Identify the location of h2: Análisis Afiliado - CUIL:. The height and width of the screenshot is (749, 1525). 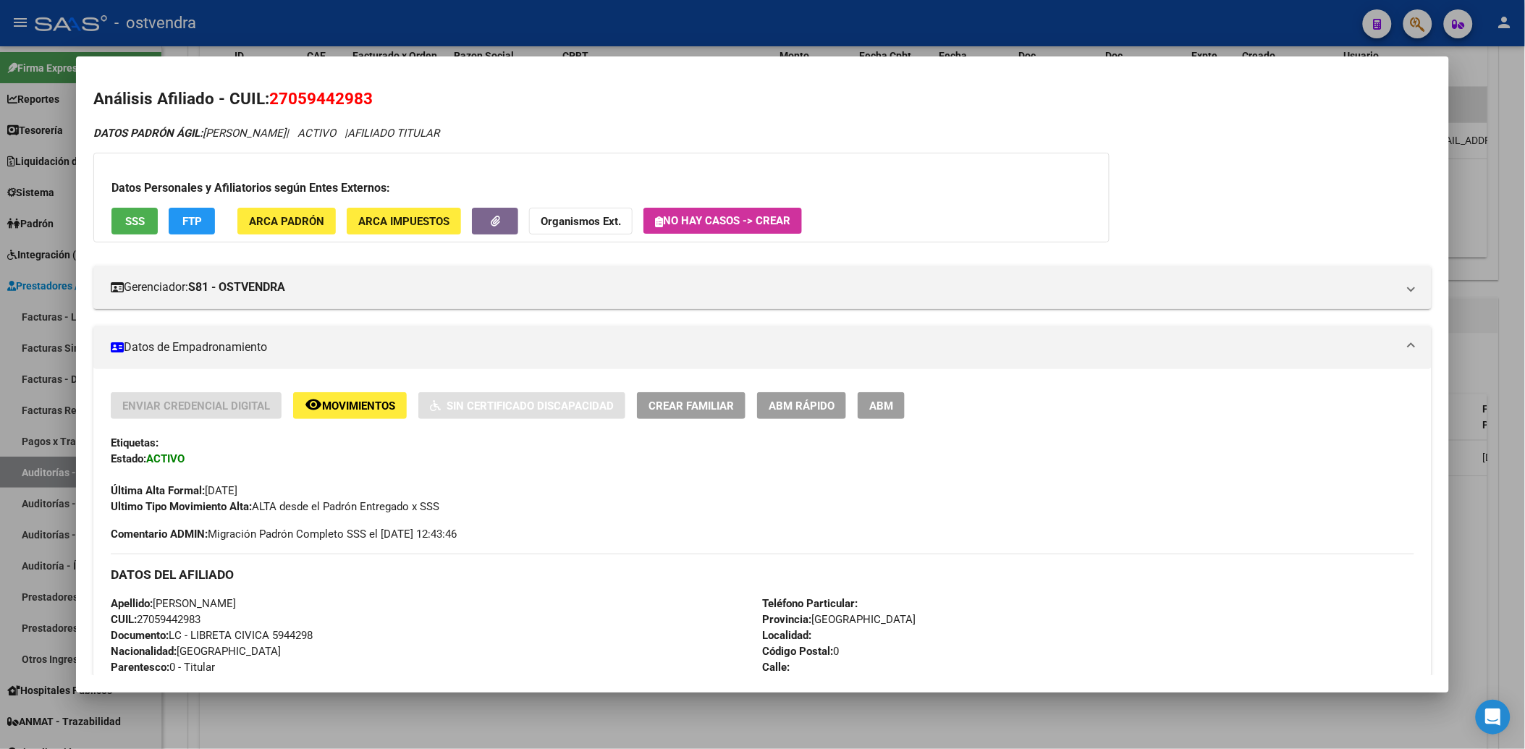
(762, 99).